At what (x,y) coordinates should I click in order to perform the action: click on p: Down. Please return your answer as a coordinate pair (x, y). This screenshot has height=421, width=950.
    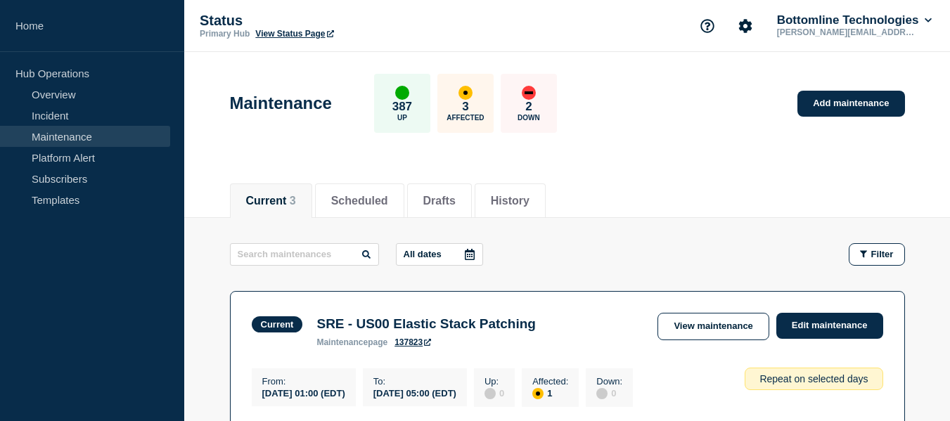
    Looking at the image, I should click on (529, 117).